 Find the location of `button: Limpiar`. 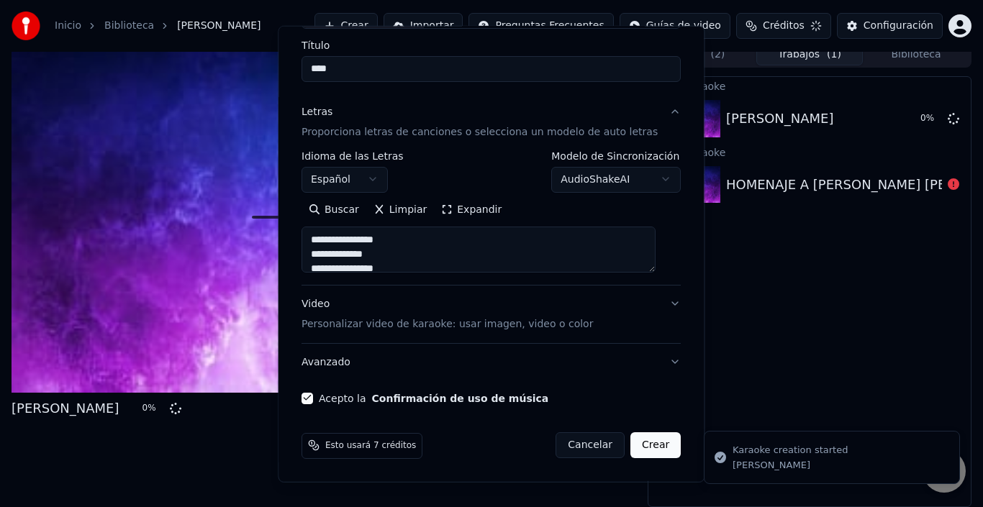

button: Limpiar is located at coordinates (400, 209).